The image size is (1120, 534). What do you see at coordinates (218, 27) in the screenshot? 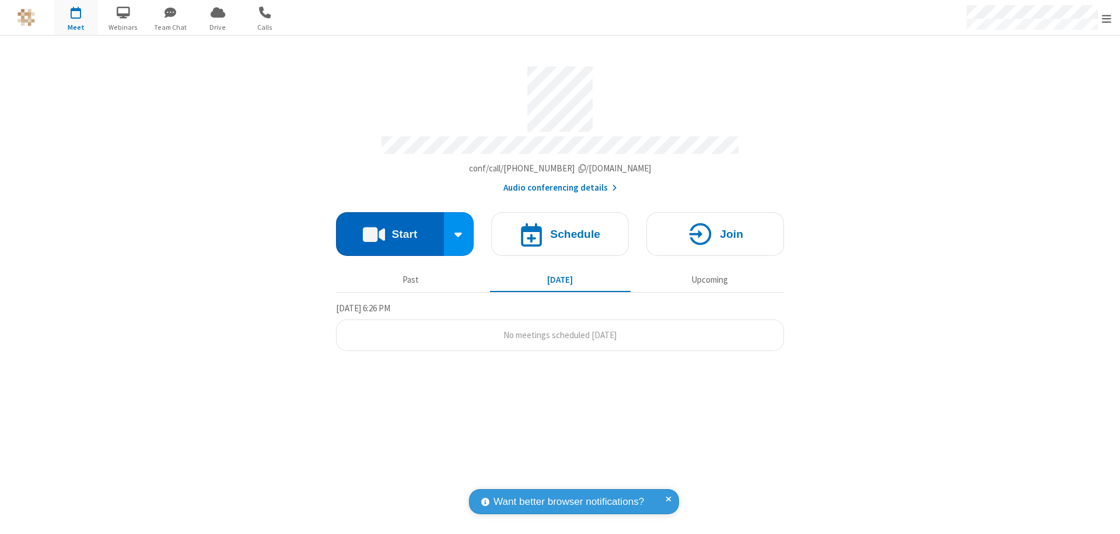
I see `span: Drive` at bounding box center [218, 27].